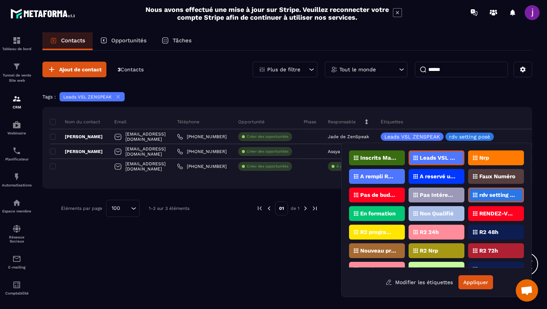 Image resolution: width=547 pixels, height=309 pixels. Describe the element at coordinates (437, 195) in the screenshot. I see `p: Pas Intéressé` at that location.